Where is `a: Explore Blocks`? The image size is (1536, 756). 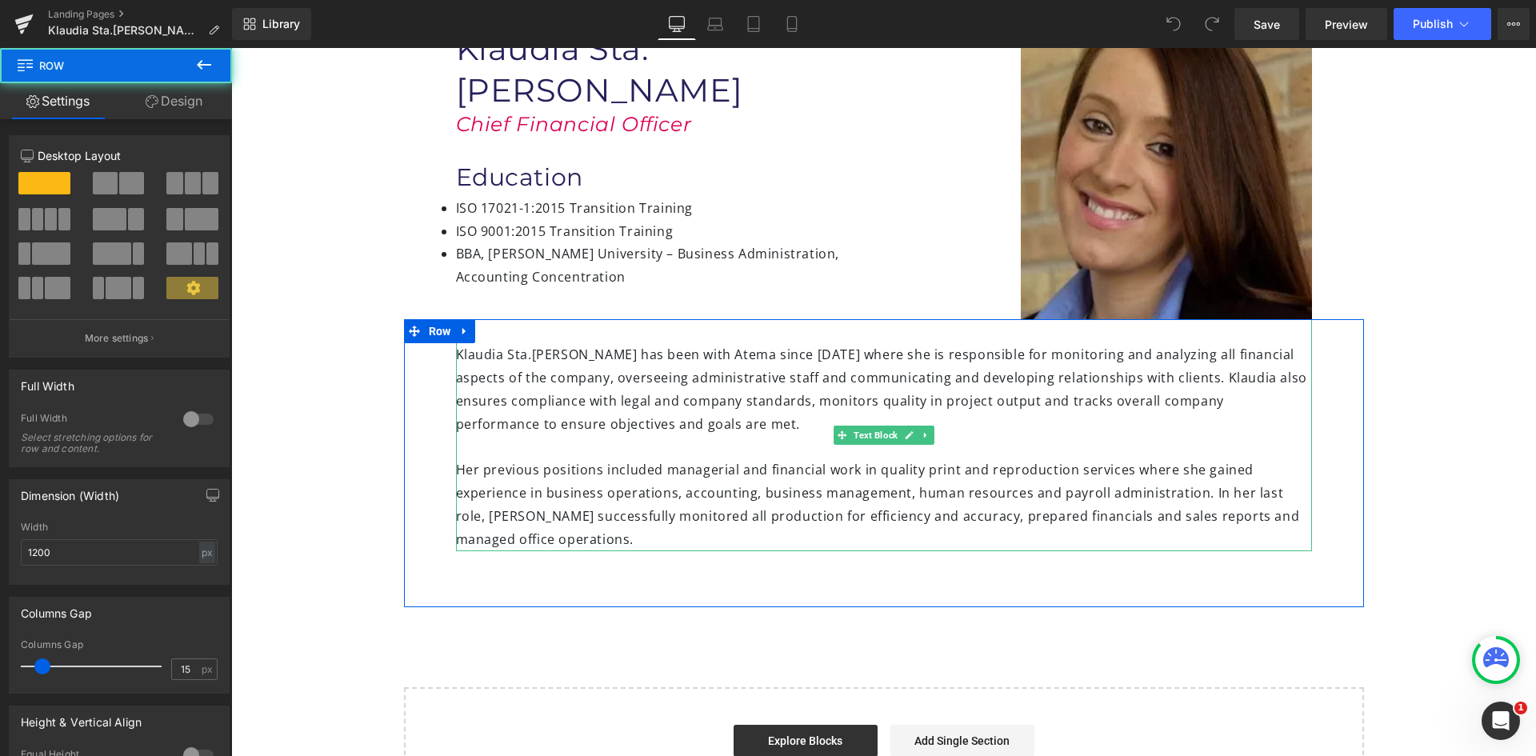
a: Explore Blocks is located at coordinates (575, 693).